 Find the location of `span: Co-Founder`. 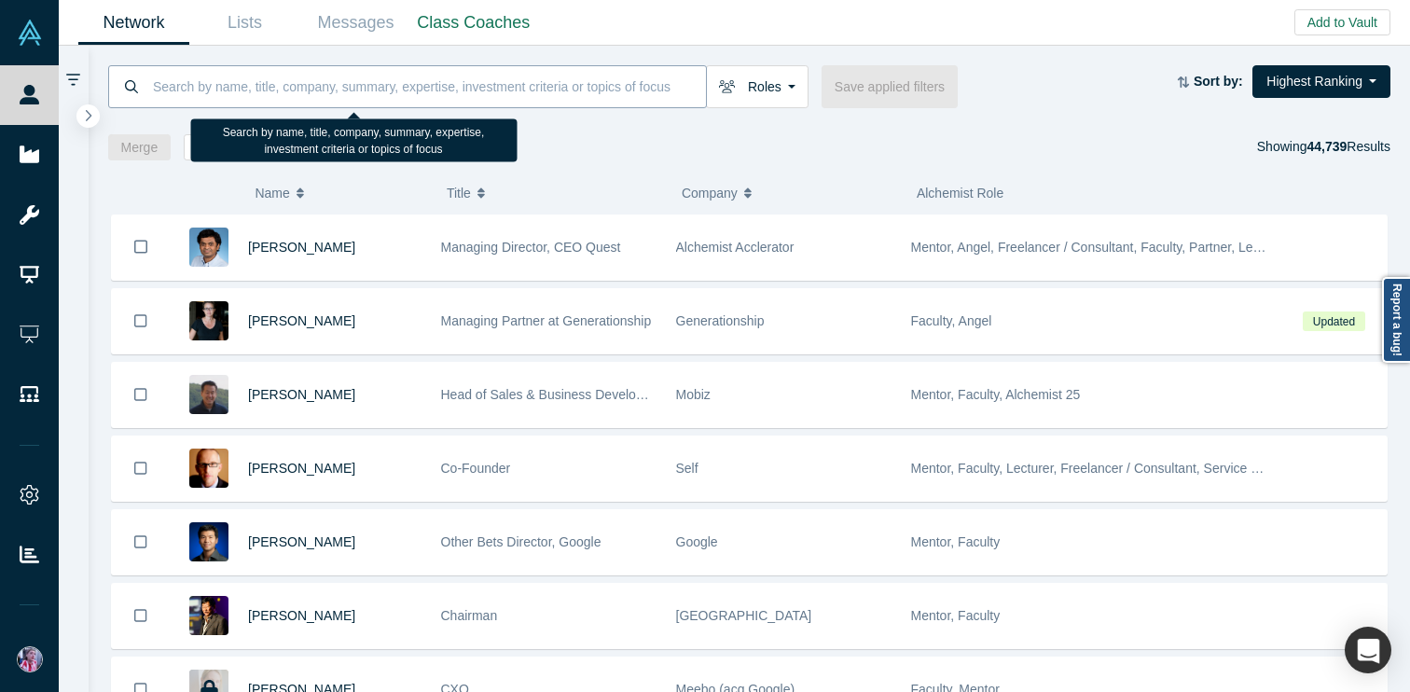

span: Co-Founder is located at coordinates (476, 468).